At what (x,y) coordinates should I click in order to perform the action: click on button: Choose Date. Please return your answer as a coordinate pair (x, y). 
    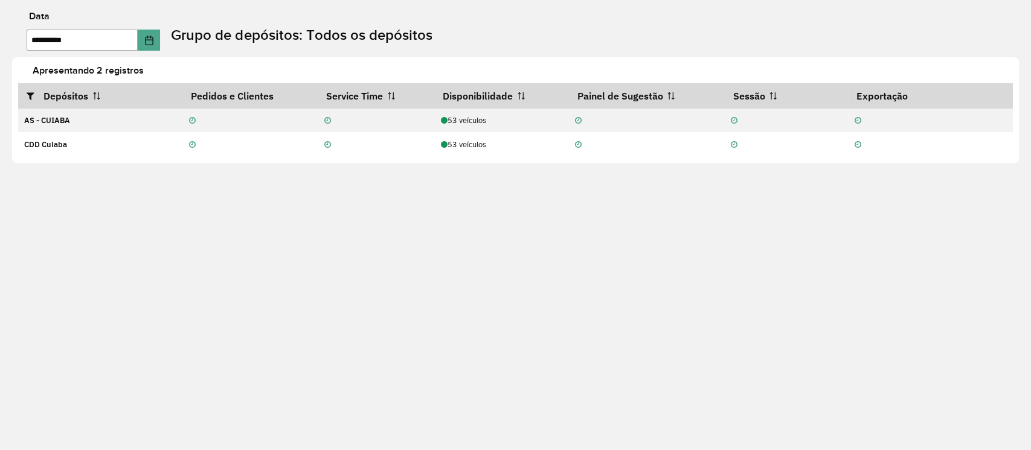
    Looking at the image, I should click on (149, 40).